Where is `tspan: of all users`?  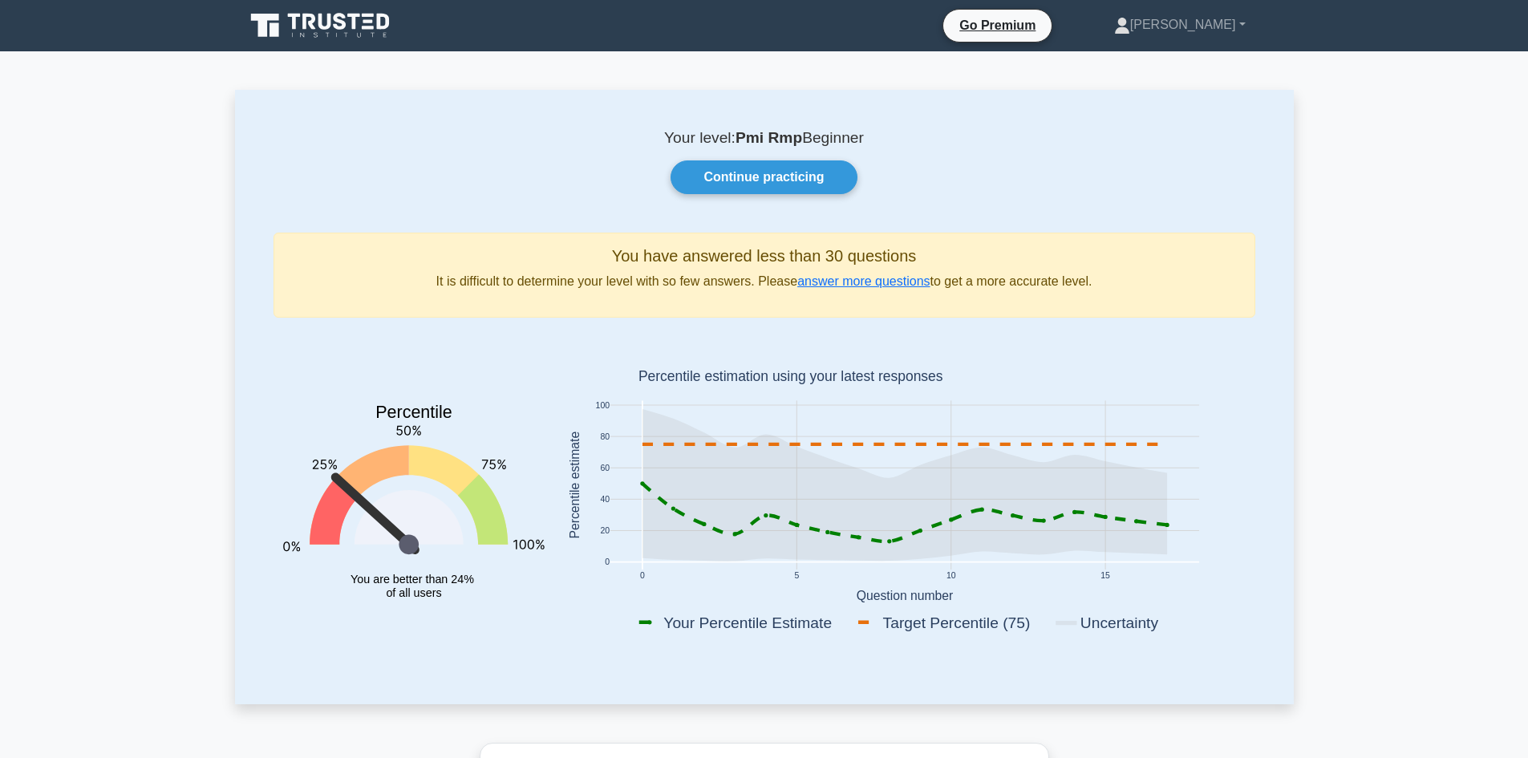
tspan: of all users is located at coordinates (413, 593).